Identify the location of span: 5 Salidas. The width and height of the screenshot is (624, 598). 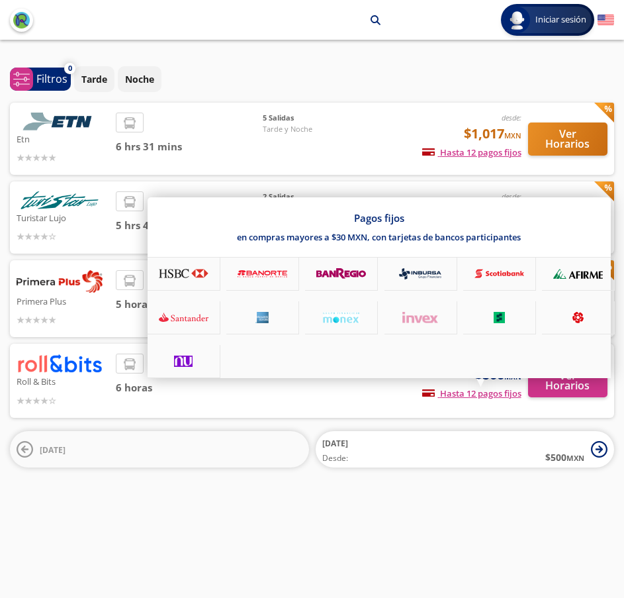
(309, 118).